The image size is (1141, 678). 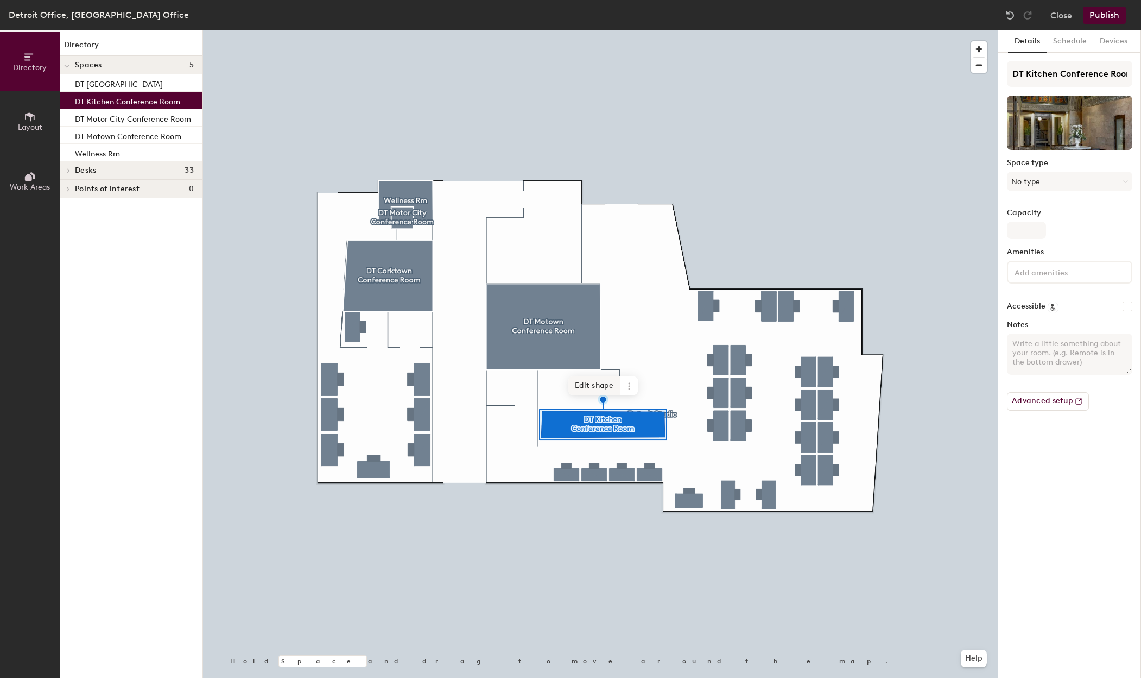 I want to click on button: Devices, so click(x=1114, y=41).